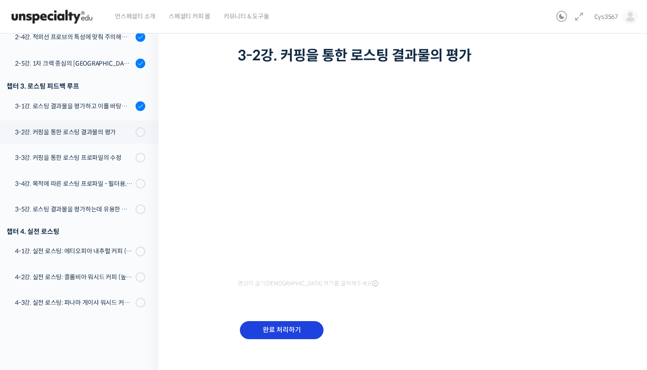 The width and height of the screenshot is (647, 370). I want to click on span: 설정, so click(141, 296).